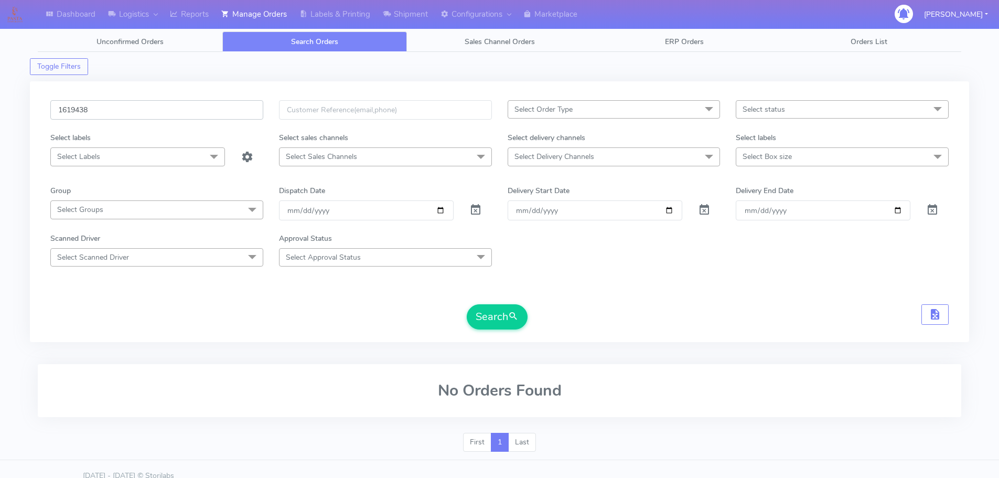 This screenshot has height=478, width=999. What do you see at coordinates (497, 317) in the screenshot?
I see `button: Search` at bounding box center [497, 317].